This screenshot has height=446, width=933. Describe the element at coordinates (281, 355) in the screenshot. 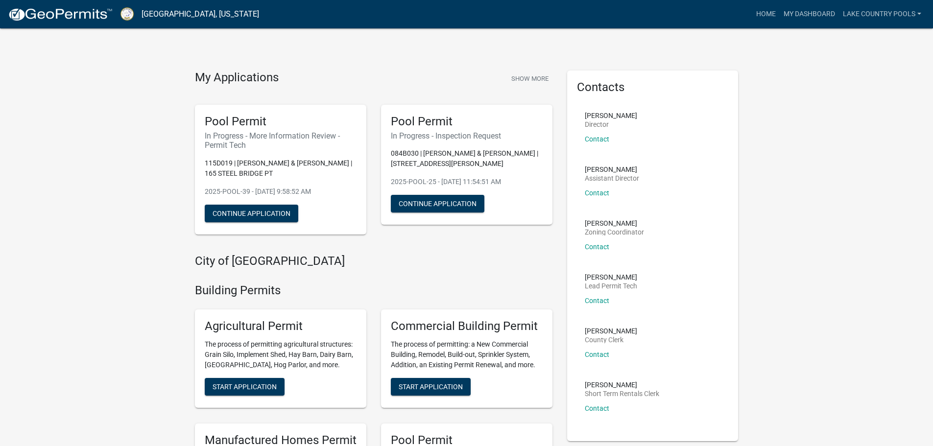

I see `p: The process of permitting agricultural structures: Grain Silo, Implement Shed, Hay Barn, Dairy Ba...` at that location.